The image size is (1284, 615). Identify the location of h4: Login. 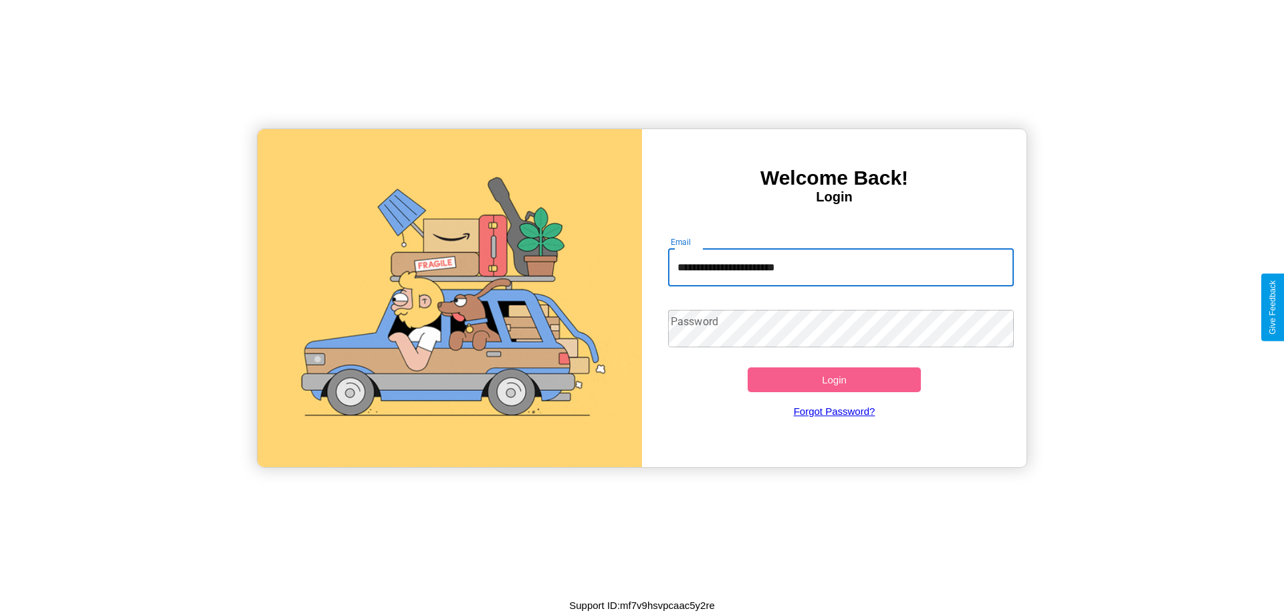
(834, 197).